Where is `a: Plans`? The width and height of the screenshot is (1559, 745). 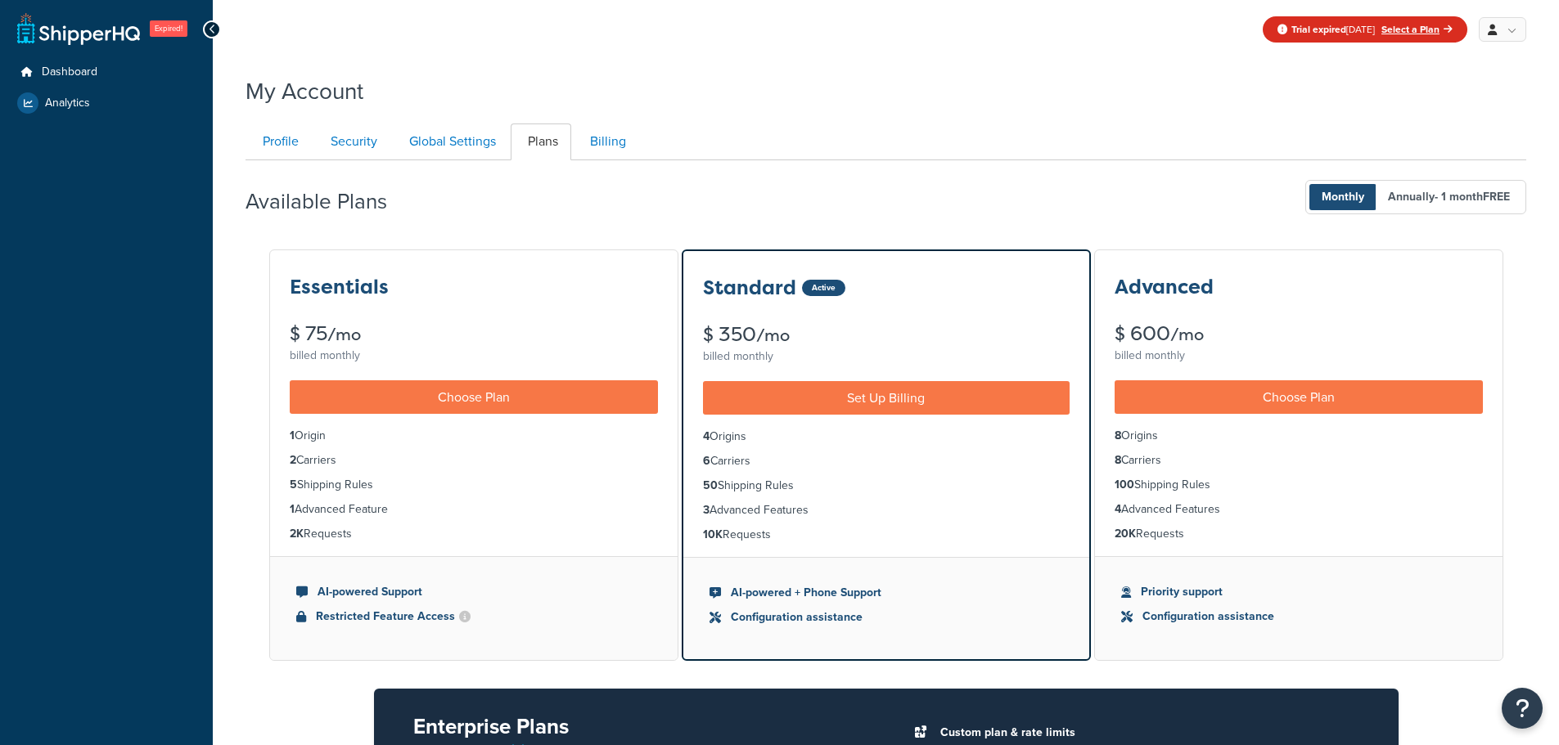 a: Plans is located at coordinates (541, 142).